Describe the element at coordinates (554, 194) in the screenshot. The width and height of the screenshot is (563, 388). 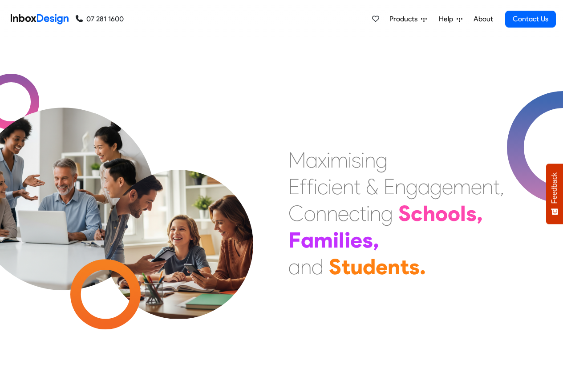
I see `button: Feedback - Show survey` at that location.